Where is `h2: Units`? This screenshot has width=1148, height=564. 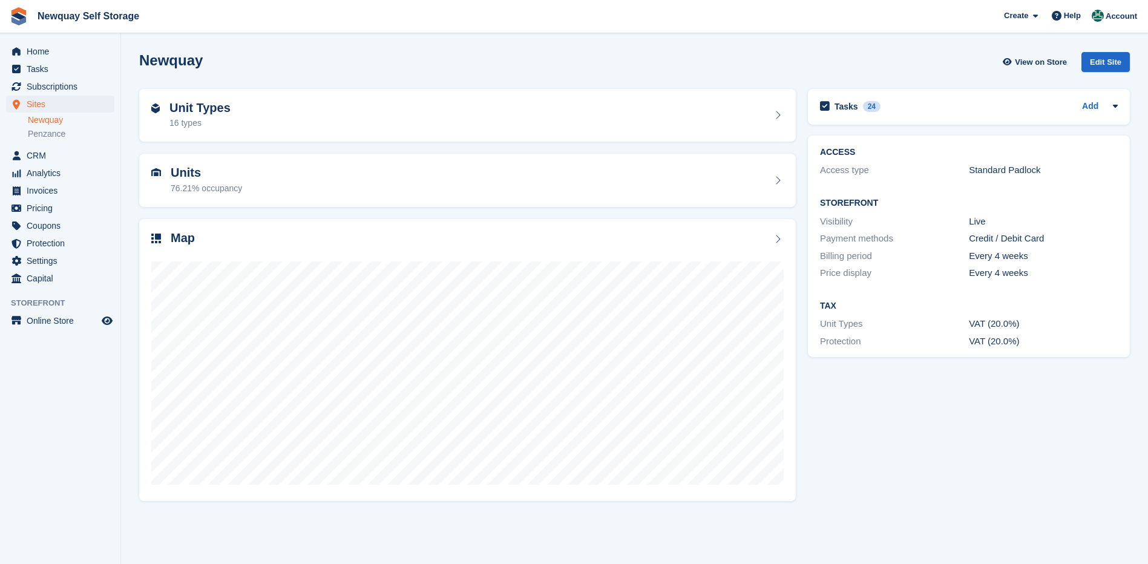
h2: Units is located at coordinates (206, 173).